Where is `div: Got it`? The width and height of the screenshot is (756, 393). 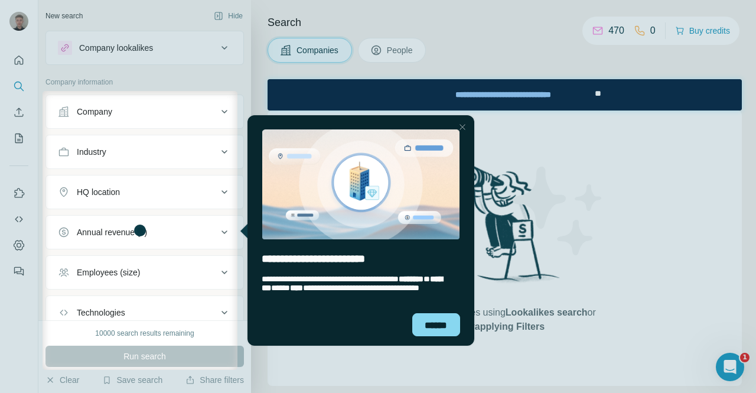
div: Got it is located at coordinates (198, 211).